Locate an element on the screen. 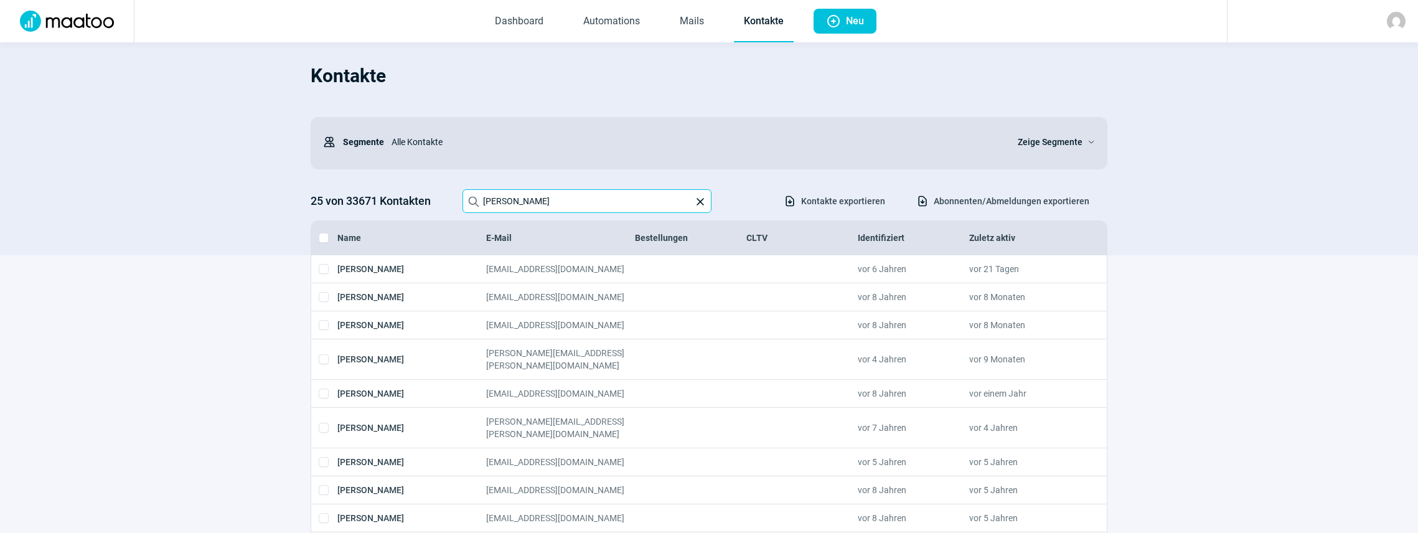 The image size is (1418, 533). div: Segmente is located at coordinates (354, 142).